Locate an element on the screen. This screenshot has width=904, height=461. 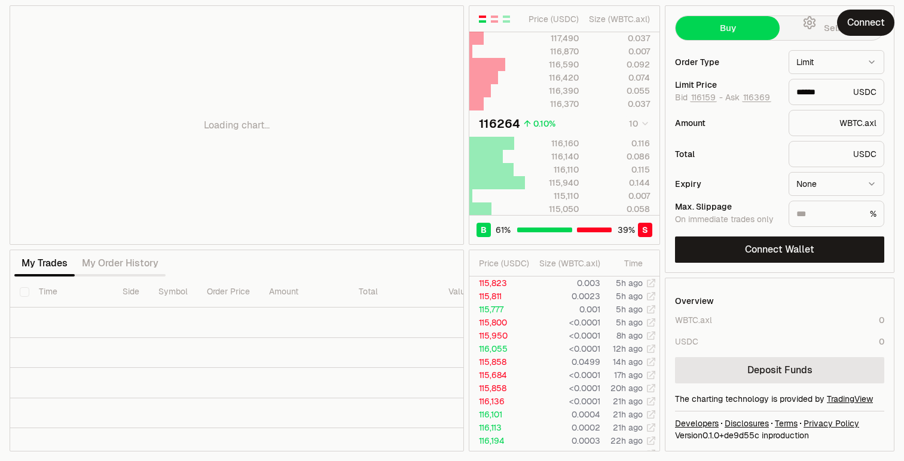
time: 8h ago is located at coordinates (629, 336).